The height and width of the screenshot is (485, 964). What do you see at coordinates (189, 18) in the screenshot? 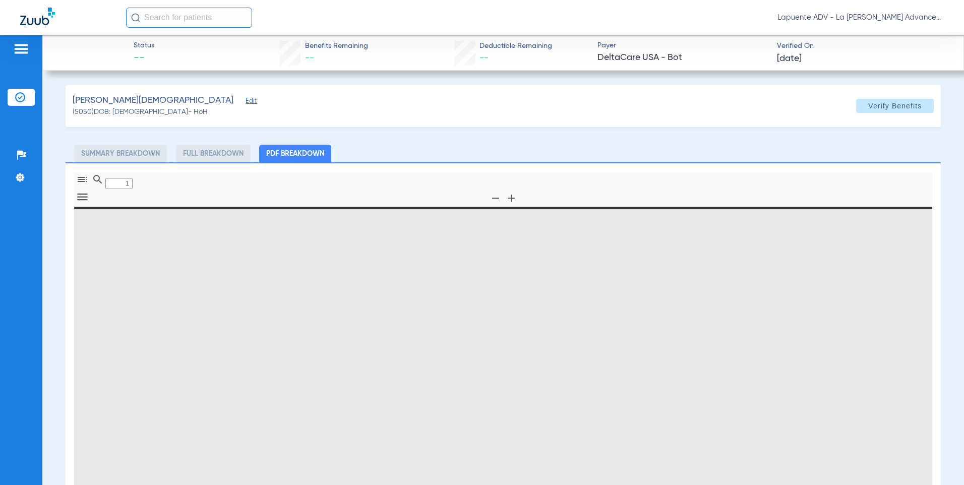
I see `input: Search for patients` at bounding box center [189, 18].